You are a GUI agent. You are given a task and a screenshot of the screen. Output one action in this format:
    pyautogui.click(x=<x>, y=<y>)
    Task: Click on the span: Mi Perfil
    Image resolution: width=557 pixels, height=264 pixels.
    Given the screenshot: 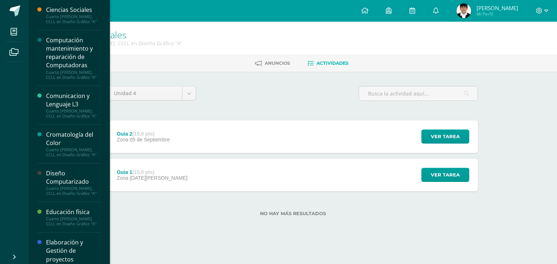 What is the action you would take?
    pyautogui.click(x=497, y=14)
    